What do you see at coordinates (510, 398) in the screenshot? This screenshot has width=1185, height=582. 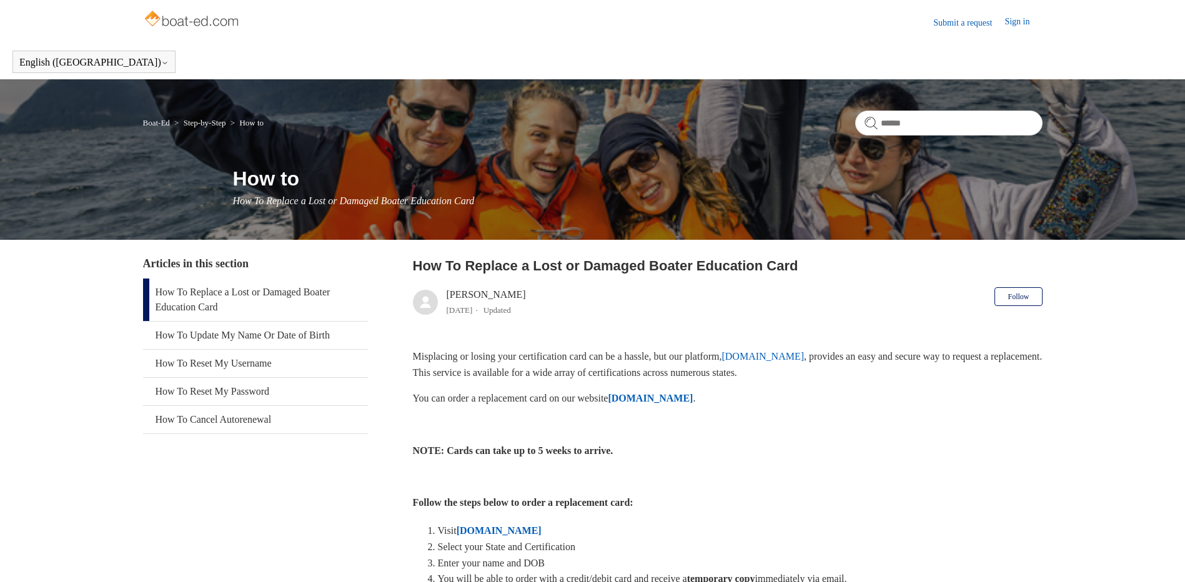 I see `span: You can order a replacement card on our website` at bounding box center [510, 398].